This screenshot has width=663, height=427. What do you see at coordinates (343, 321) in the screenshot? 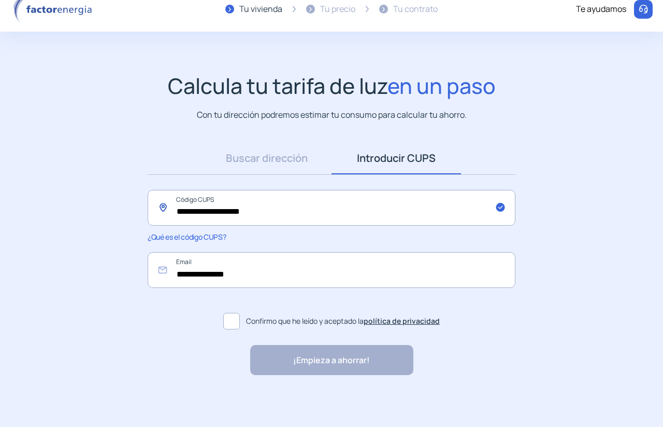
I see `span: Confirmo que he leído y aceptado la` at bounding box center [343, 321].